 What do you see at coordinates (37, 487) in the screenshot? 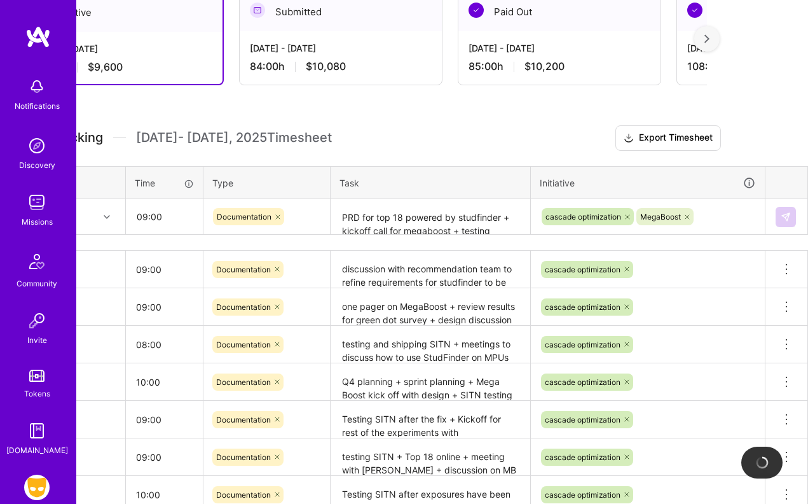
I see `img: Grindr: Product & Marketing` at bounding box center [37, 487].